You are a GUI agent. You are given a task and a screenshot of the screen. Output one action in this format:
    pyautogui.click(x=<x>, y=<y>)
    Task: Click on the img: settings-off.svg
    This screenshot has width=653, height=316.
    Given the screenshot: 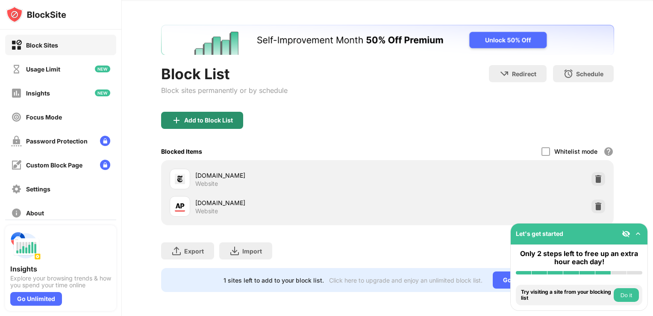 What is the action you would take?
    pyautogui.click(x=16, y=189)
    